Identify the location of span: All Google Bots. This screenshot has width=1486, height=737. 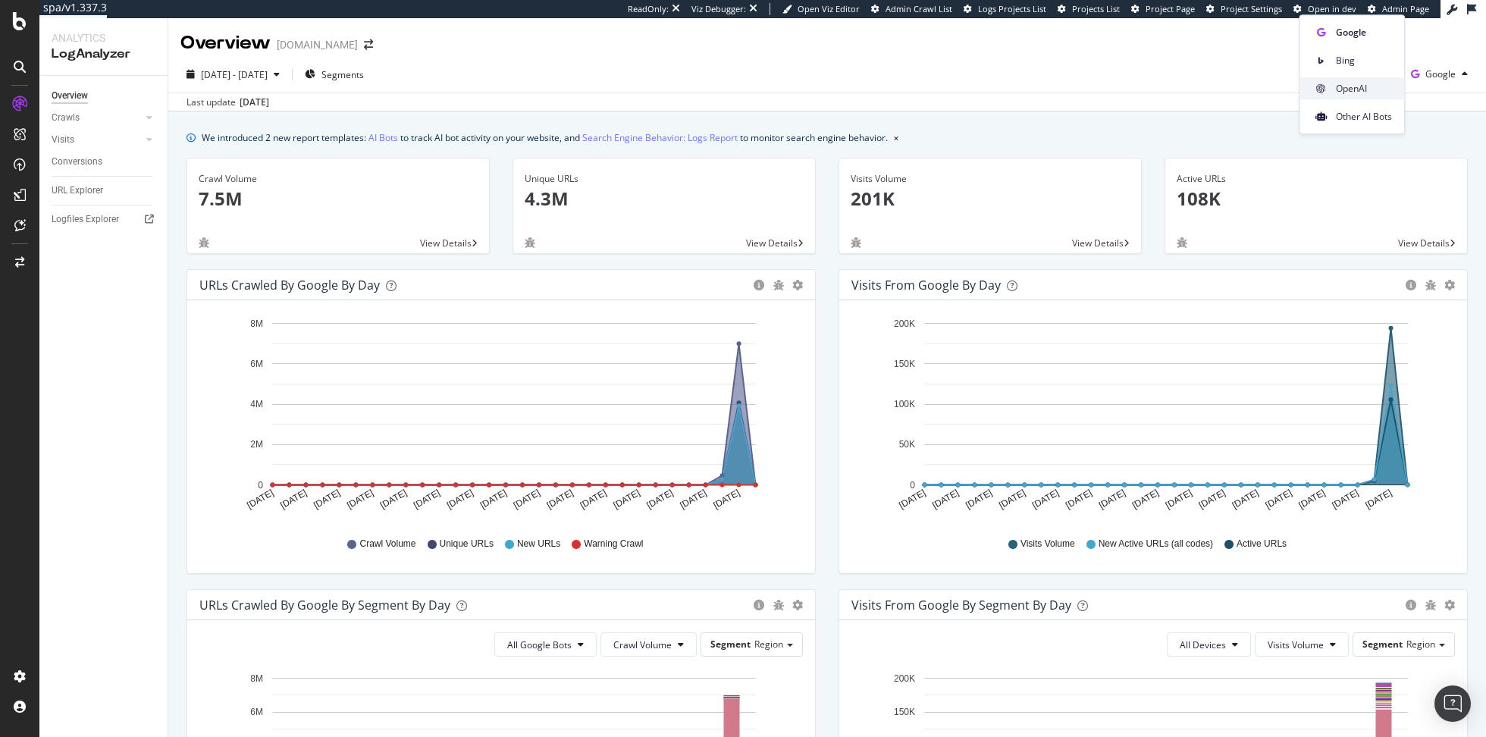
(539, 645).